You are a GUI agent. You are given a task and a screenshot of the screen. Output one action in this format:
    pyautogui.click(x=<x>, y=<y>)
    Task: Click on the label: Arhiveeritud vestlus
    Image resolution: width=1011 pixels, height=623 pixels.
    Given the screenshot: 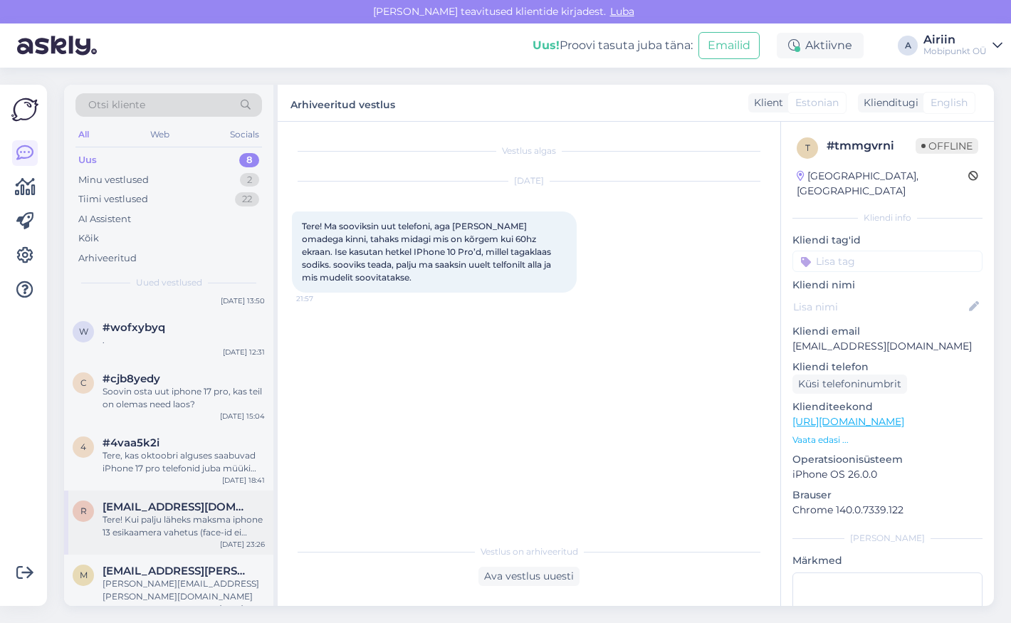 What is the action you would take?
    pyautogui.click(x=342, y=102)
    